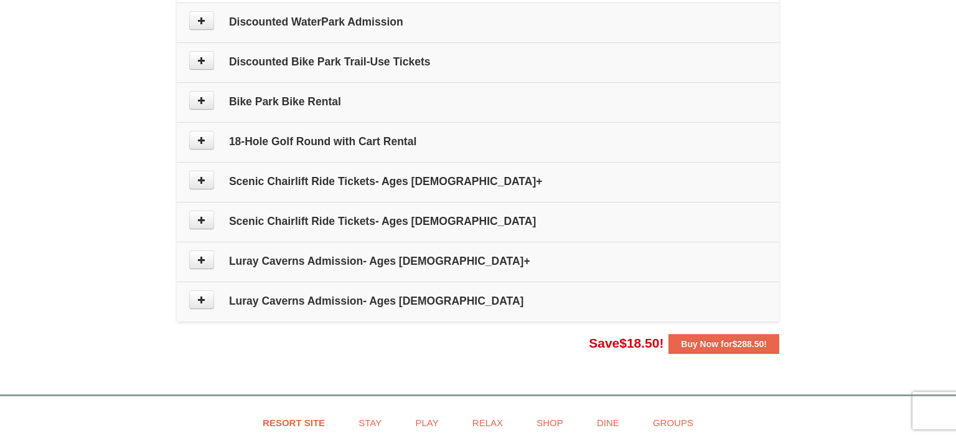  I want to click on h4: Discounted WaterPark Admission, so click(478, 22).